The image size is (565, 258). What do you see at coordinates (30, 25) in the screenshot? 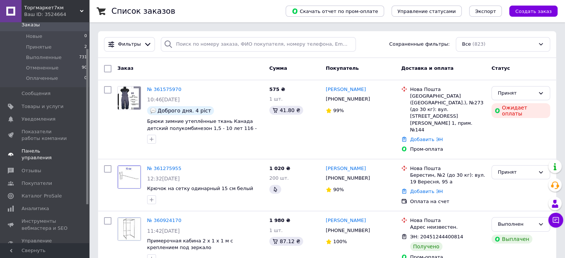
I see `span: Заказы` at bounding box center [30, 25].